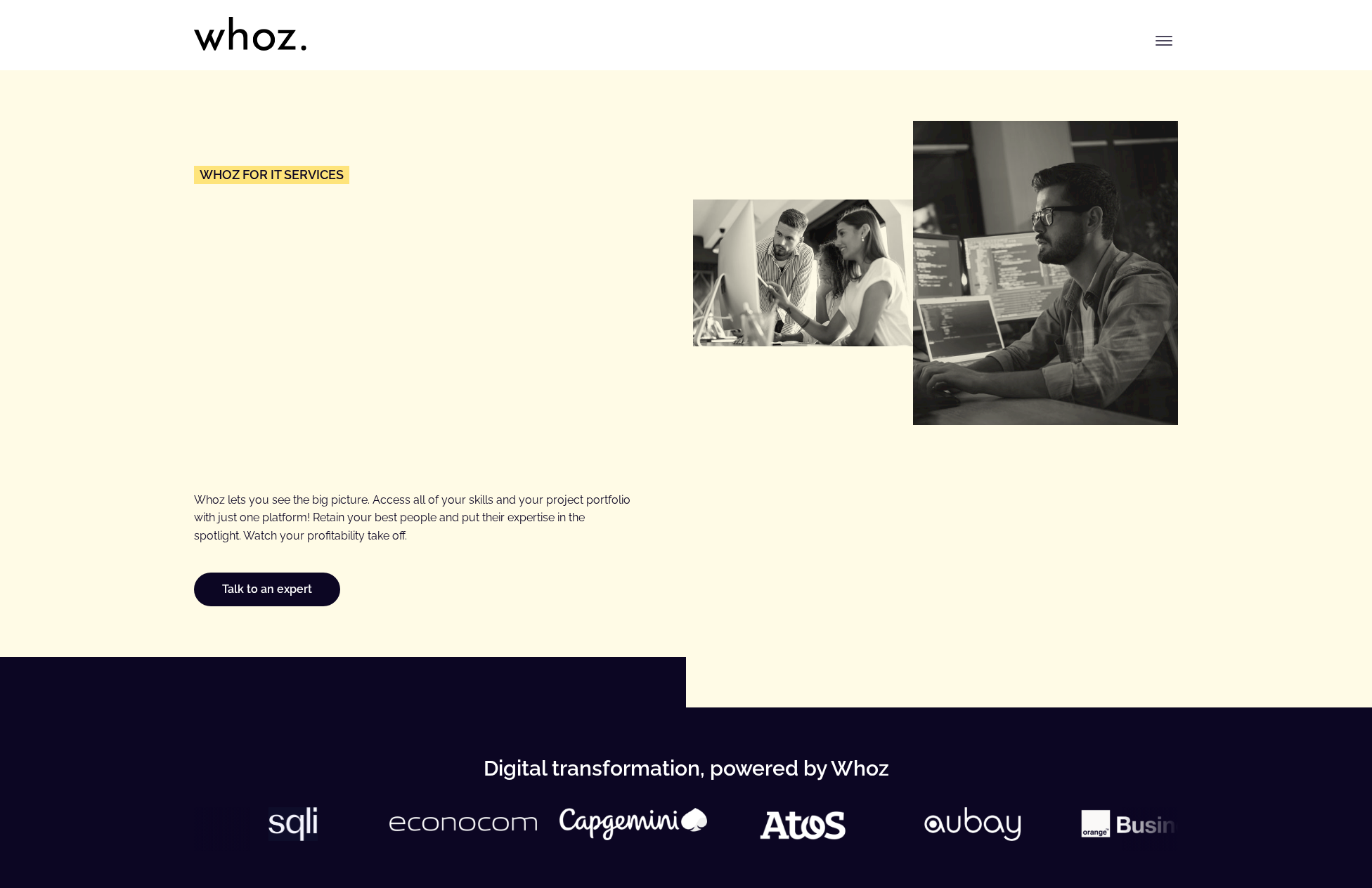 The width and height of the screenshot is (1372, 888). What do you see at coordinates (803, 273) in the screenshot?
I see `img: ESN` at bounding box center [803, 273].